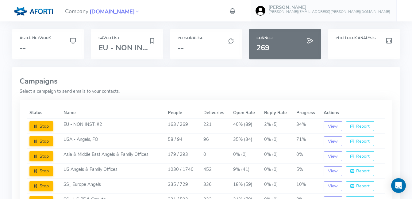  What do you see at coordinates (183, 186) in the screenshot?
I see `td: 335 / 729` at bounding box center [183, 186].